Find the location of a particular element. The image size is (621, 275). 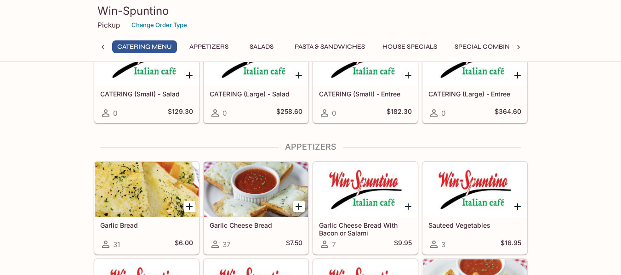

button: Add CATERING (Large) - Salad is located at coordinates (299, 75).